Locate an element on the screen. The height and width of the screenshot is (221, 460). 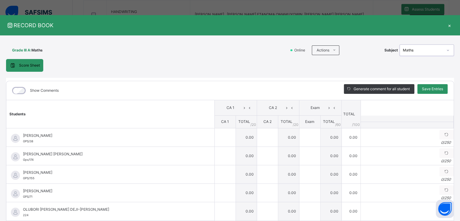
th: TOTAL is located at coordinates (351, 114).